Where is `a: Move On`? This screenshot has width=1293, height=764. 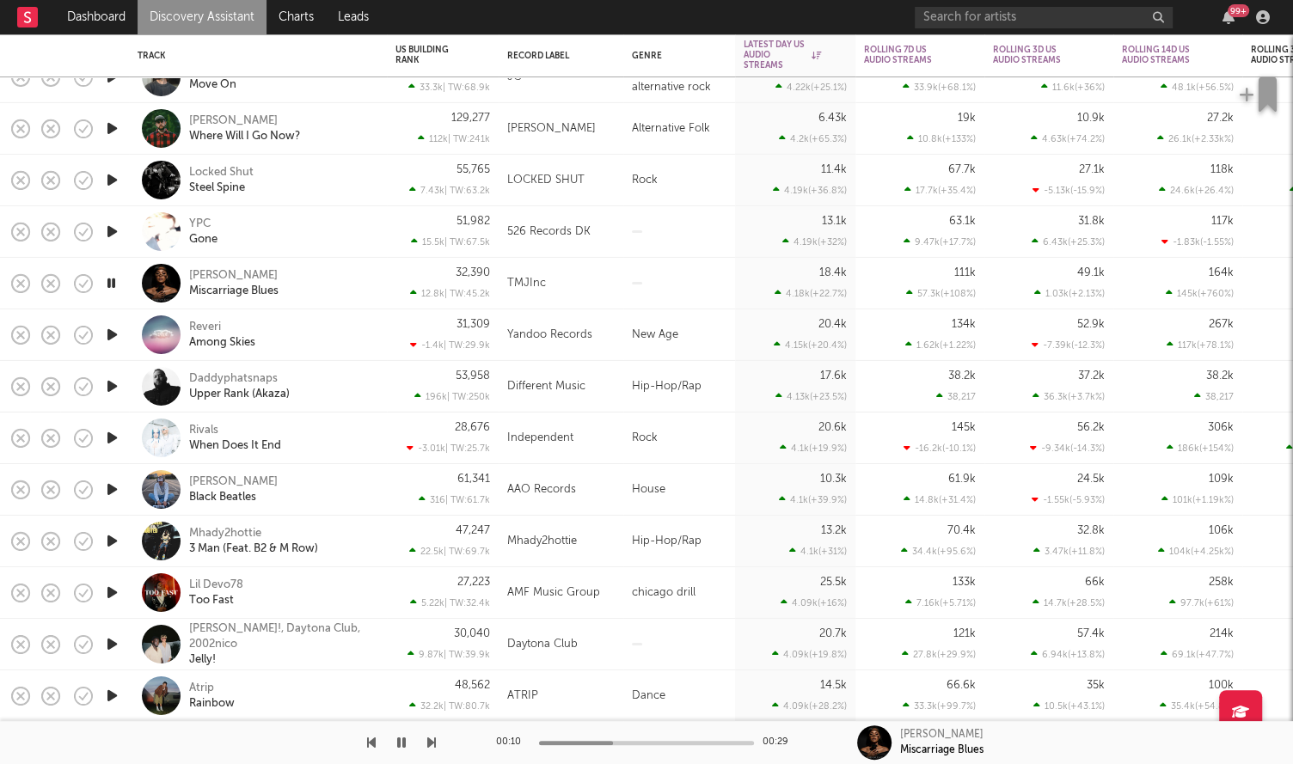
a: Move On is located at coordinates (212, 84).